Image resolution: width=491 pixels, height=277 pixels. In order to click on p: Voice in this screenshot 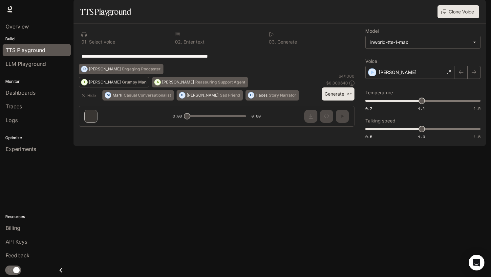, I will do `click(371, 61)`.